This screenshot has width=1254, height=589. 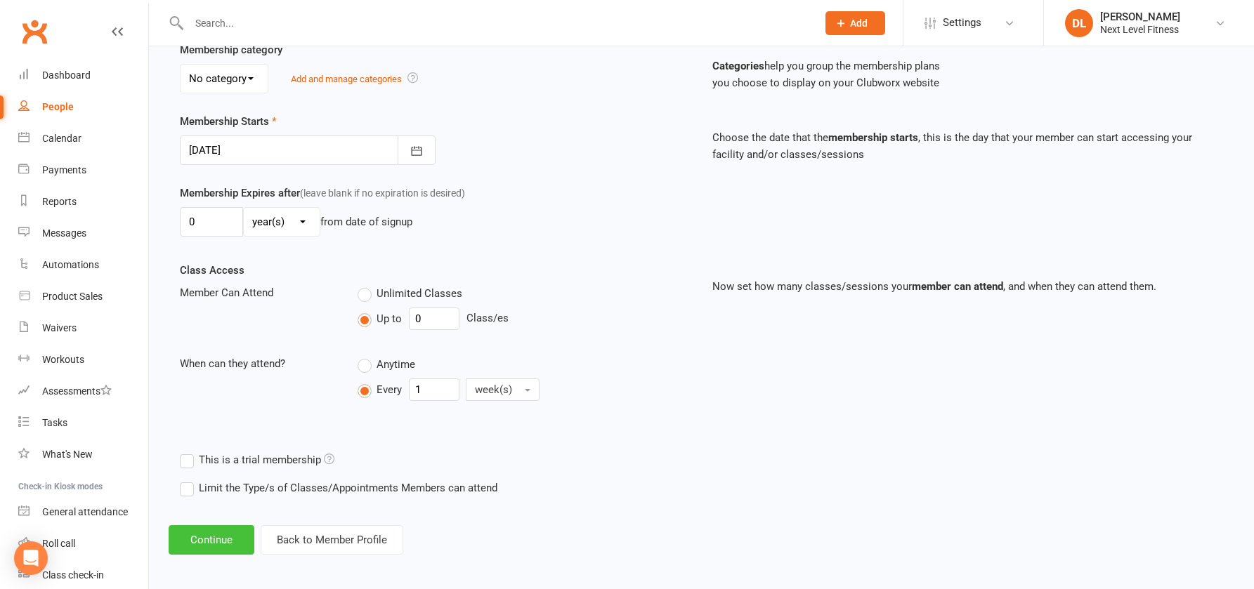 What do you see at coordinates (1140, 30) in the screenshot?
I see `div: Next Level Fitness` at bounding box center [1140, 30].